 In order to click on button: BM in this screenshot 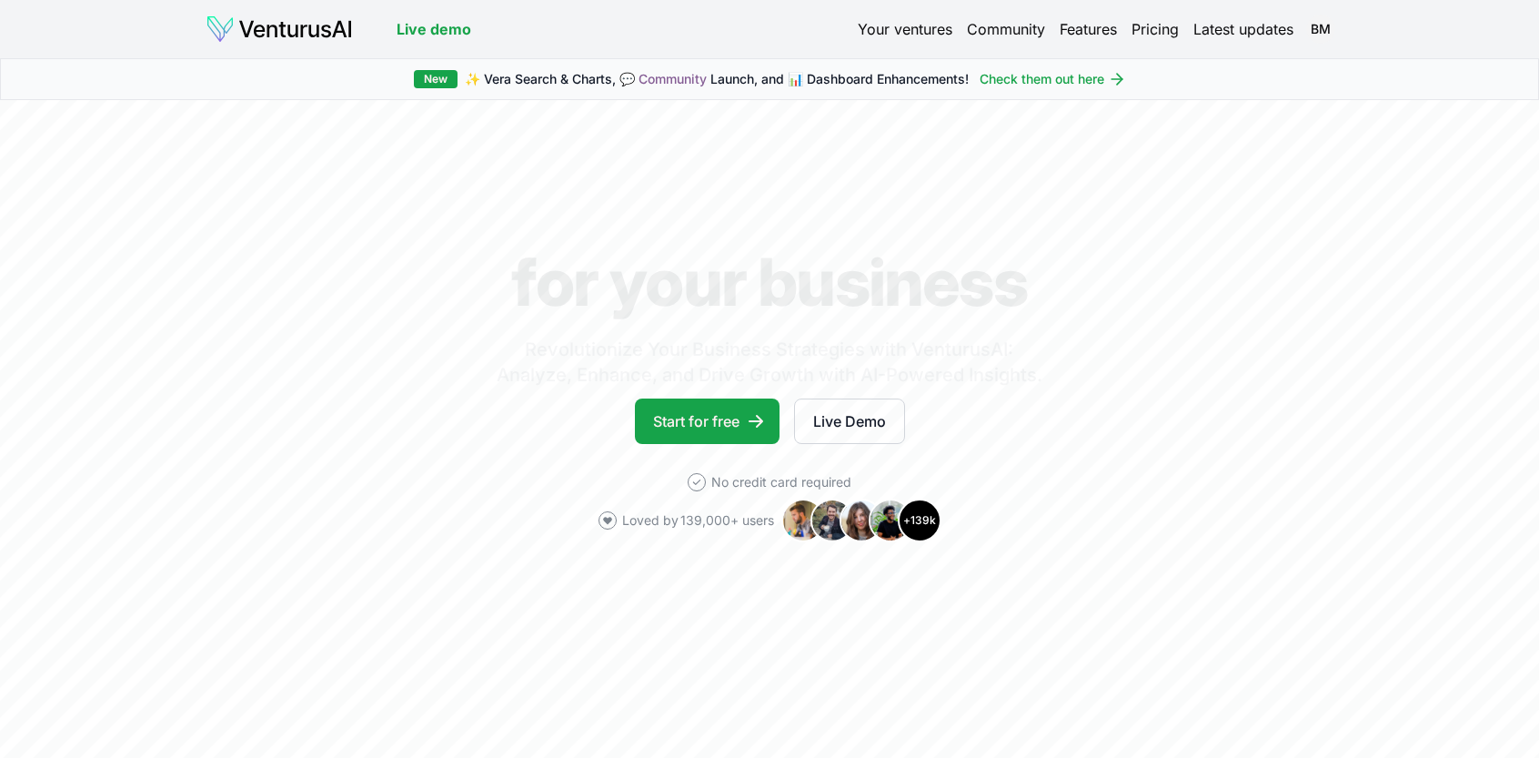, I will do `click(1321, 29)`.